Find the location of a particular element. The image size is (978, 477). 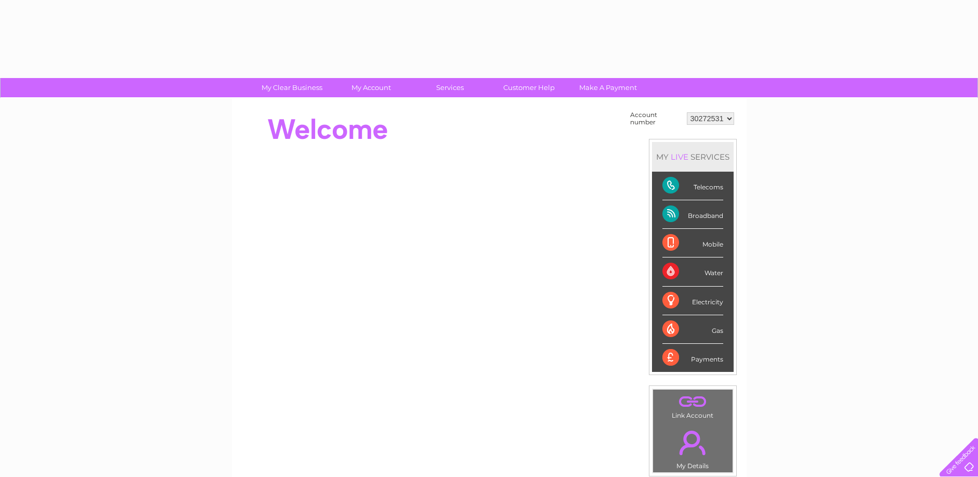

a: My Clear Business is located at coordinates (292, 87).